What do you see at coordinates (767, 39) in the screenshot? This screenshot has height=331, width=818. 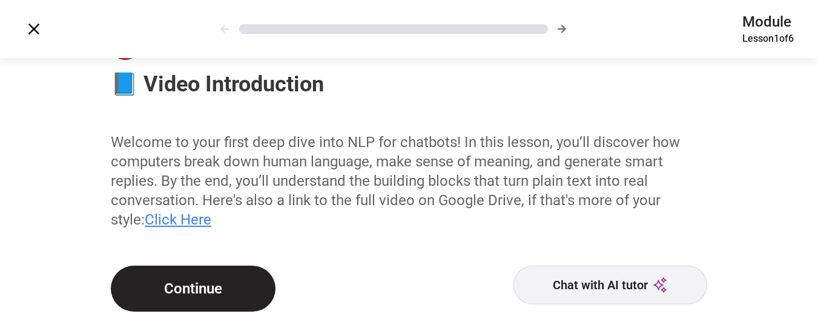 I see `span: Lesson 1 of 6` at bounding box center [767, 39].